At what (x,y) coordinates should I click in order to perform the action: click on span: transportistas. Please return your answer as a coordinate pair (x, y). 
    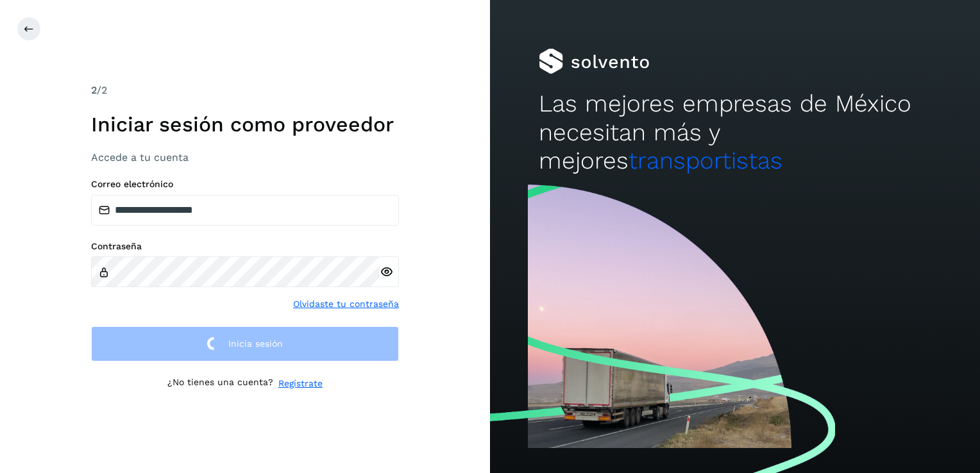
    Looking at the image, I should click on (705, 160).